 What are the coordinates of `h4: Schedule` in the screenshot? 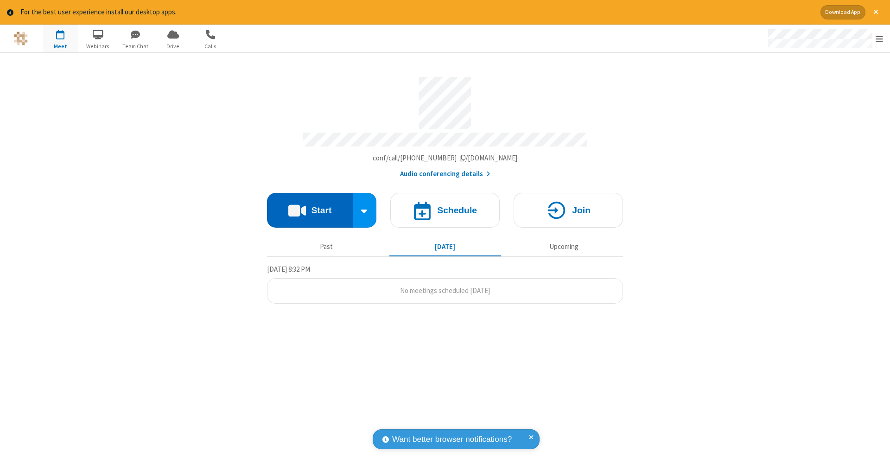 It's located at (457, 210).